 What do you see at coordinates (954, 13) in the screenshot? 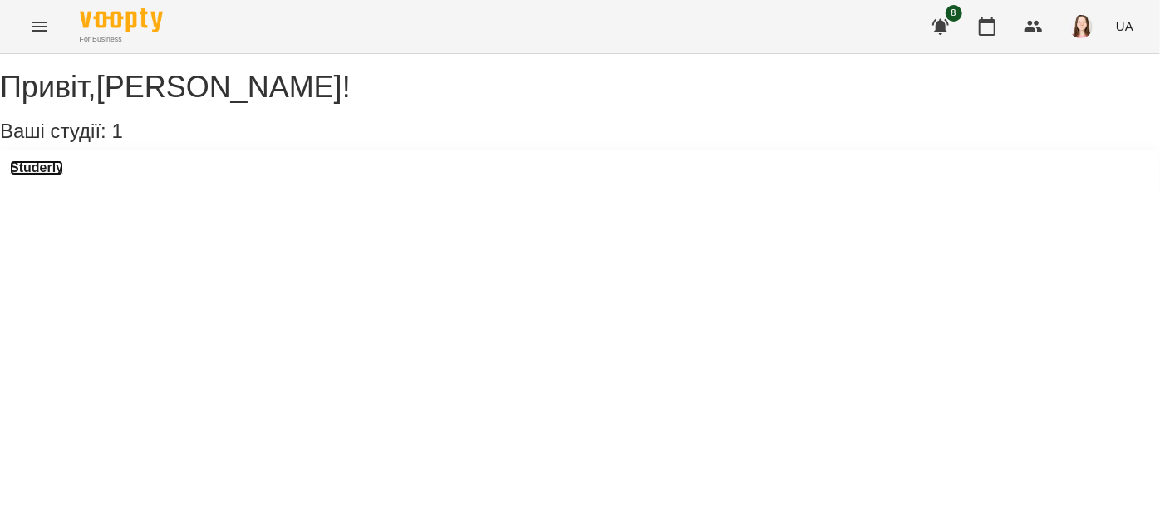
I see `span: 8` at bounding box center [954, 13].